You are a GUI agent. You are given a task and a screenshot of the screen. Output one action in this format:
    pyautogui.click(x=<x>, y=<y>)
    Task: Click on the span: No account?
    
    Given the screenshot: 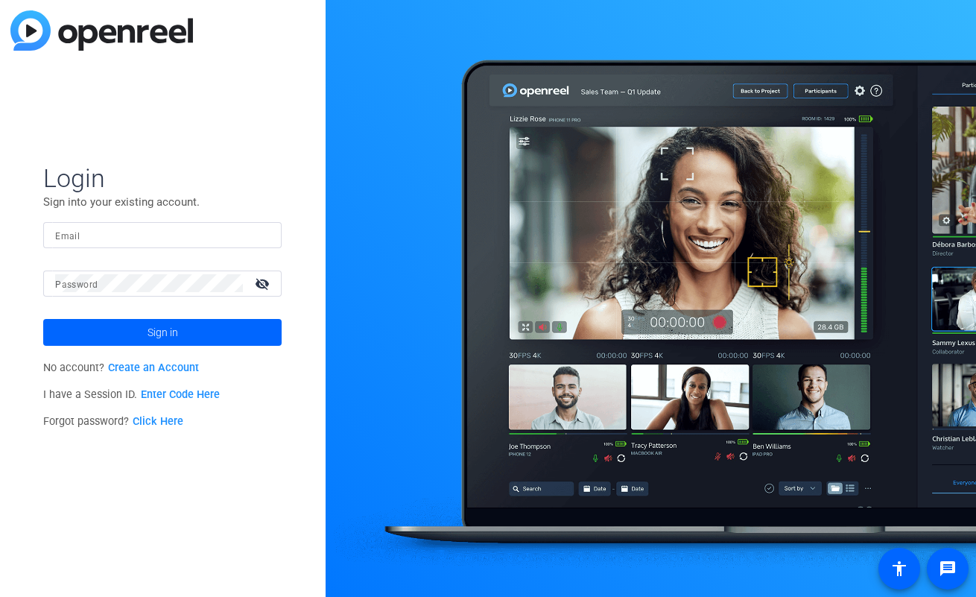 What is the action you would take?
    pyautogui.click(x=121, y=367)
    